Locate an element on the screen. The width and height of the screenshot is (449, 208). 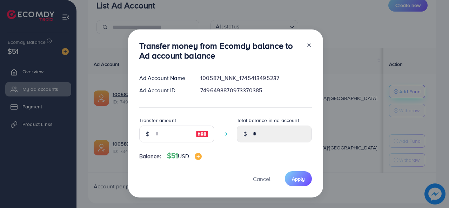
label: Transfer amount is located at coordinates (158, 120).